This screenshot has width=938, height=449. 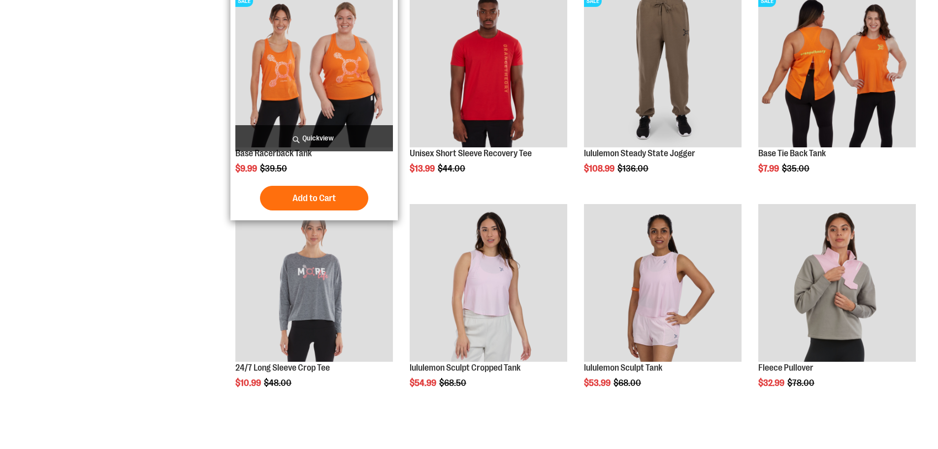 What do you see at coordinates (283, 367) in the screenshot?
I see `a: 24/7 Long Sleeve Crop Tee` at bounding box center [283, 367].